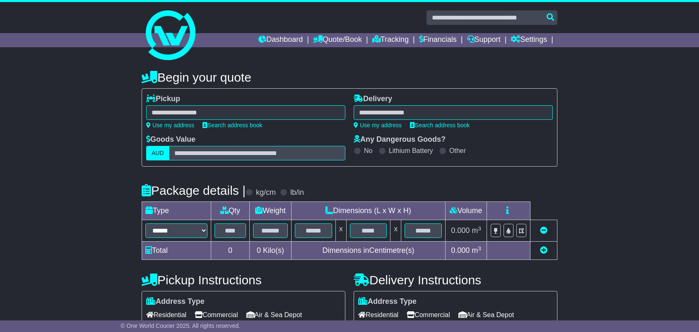 This screenshot has height=332, width=699. Describe the element at coordinates (438, 40) in the screenshot. I see `a: Financials` at that location.